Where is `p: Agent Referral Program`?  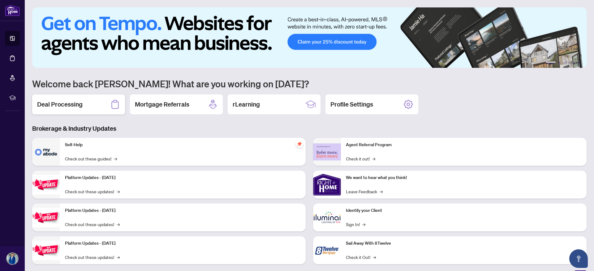 p: Agent Referral Program is located at coordinates (464, 145).